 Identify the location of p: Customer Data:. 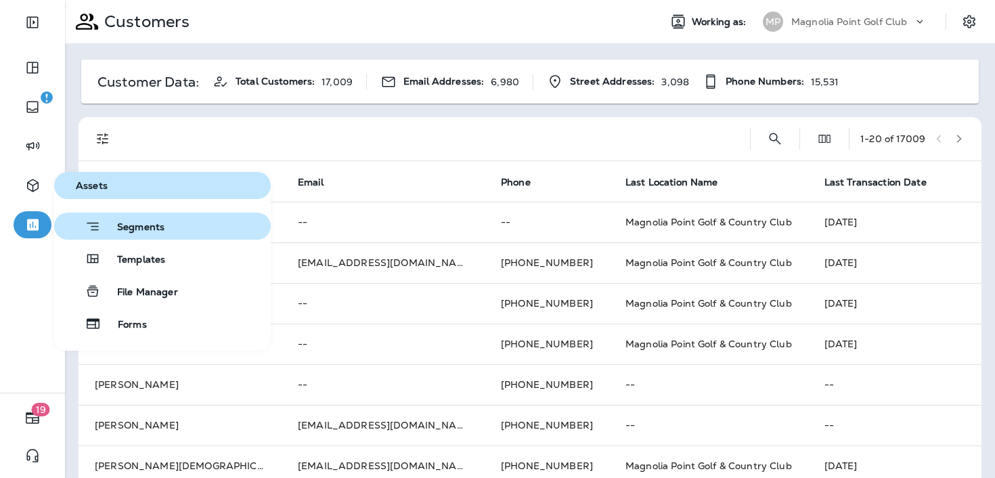
(148, 82).